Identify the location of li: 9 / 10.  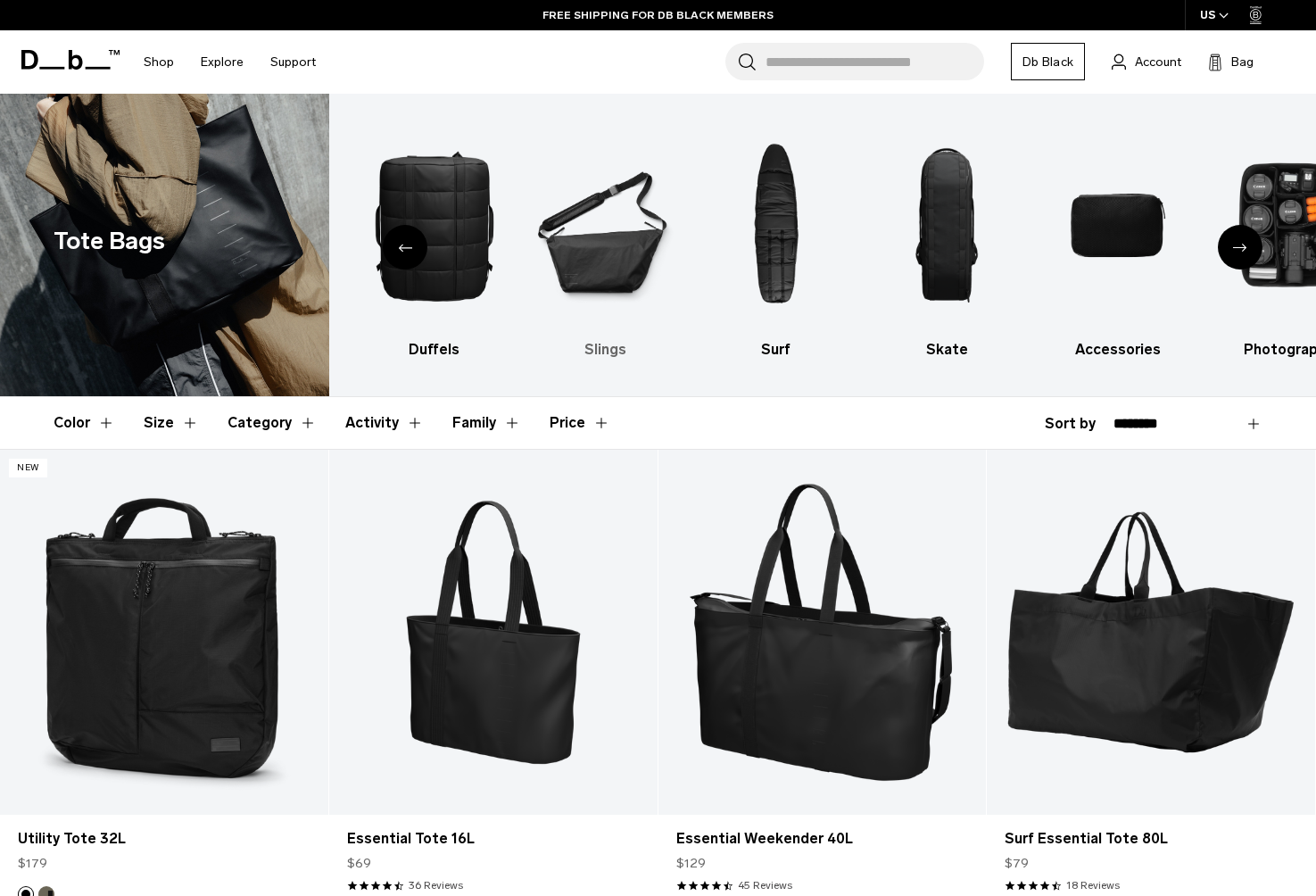
(1118, 240).